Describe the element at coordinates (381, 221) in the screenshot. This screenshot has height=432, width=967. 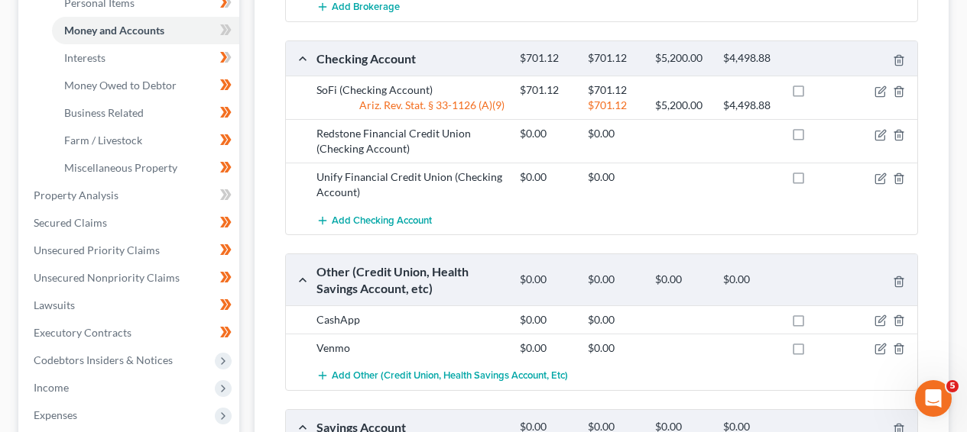
I see `span: Add Checking Account` at that location.